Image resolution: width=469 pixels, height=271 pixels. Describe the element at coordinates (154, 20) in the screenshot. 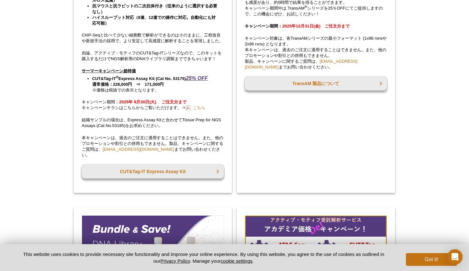

I see `strong: ハイスループット対応（8連、12連での操作に対応。自動化にも対応可能）` at that location.